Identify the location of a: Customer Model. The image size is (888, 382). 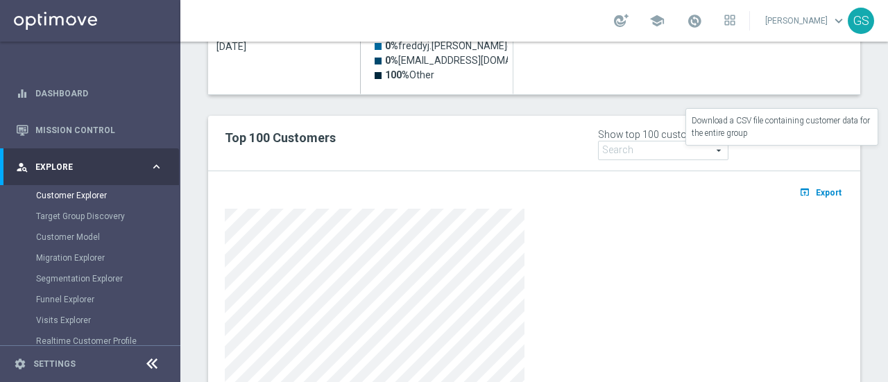
(90, 237).